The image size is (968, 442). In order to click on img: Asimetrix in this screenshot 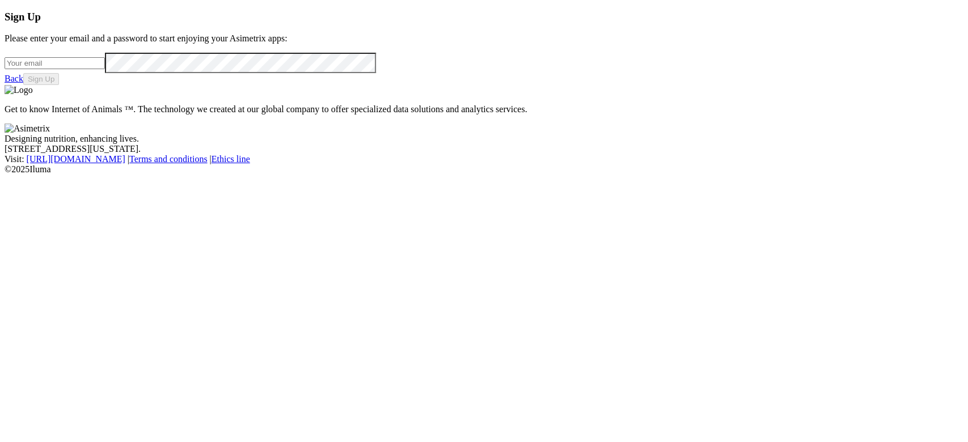, I will do `click(27, 129)`.